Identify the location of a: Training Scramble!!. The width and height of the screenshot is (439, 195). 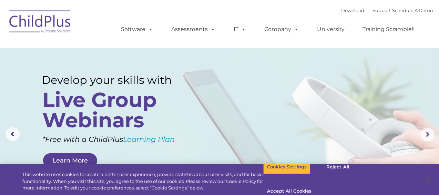
(388, 29).